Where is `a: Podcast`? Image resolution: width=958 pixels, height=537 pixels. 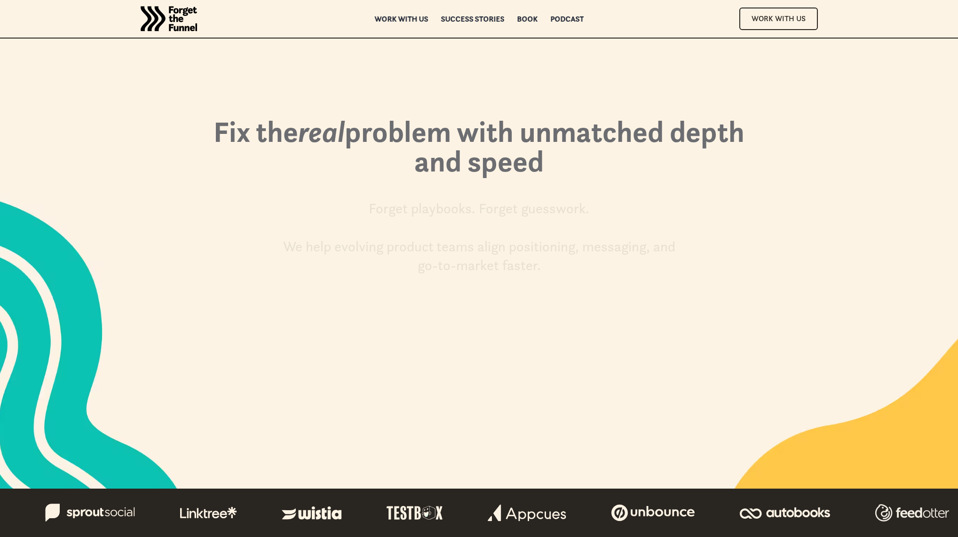
a: Podcast is located at coordinates (567, 19).